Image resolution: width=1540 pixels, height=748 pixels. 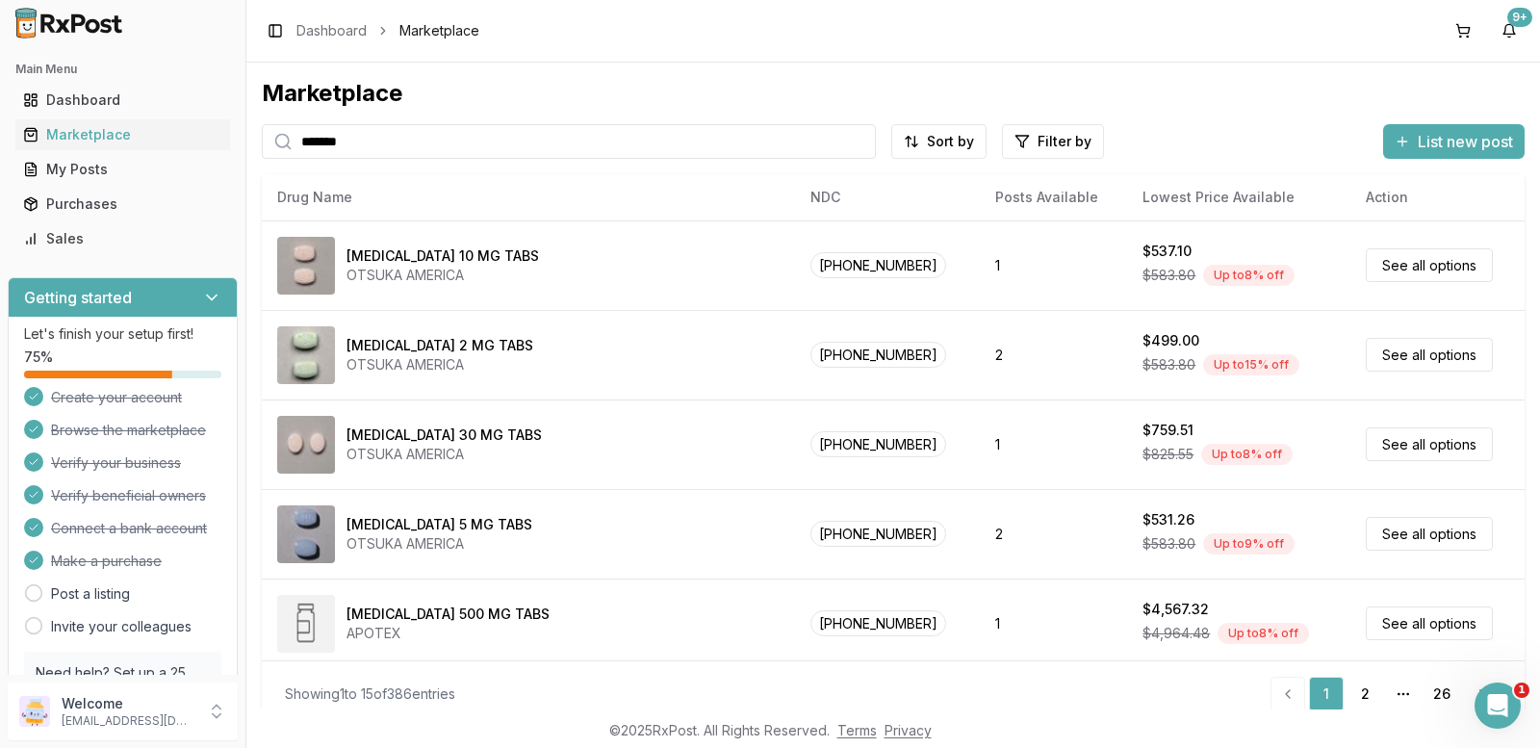 What do you see at coordinates (950, 141) in the screenshot?
I see `span: Sort by` at bounding box center [950, 141].